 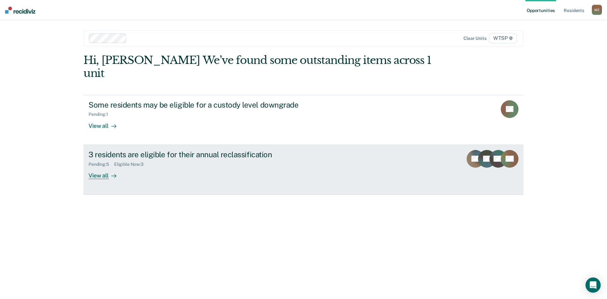 I want to click on span: WTSP, so click(x=503, y=38).